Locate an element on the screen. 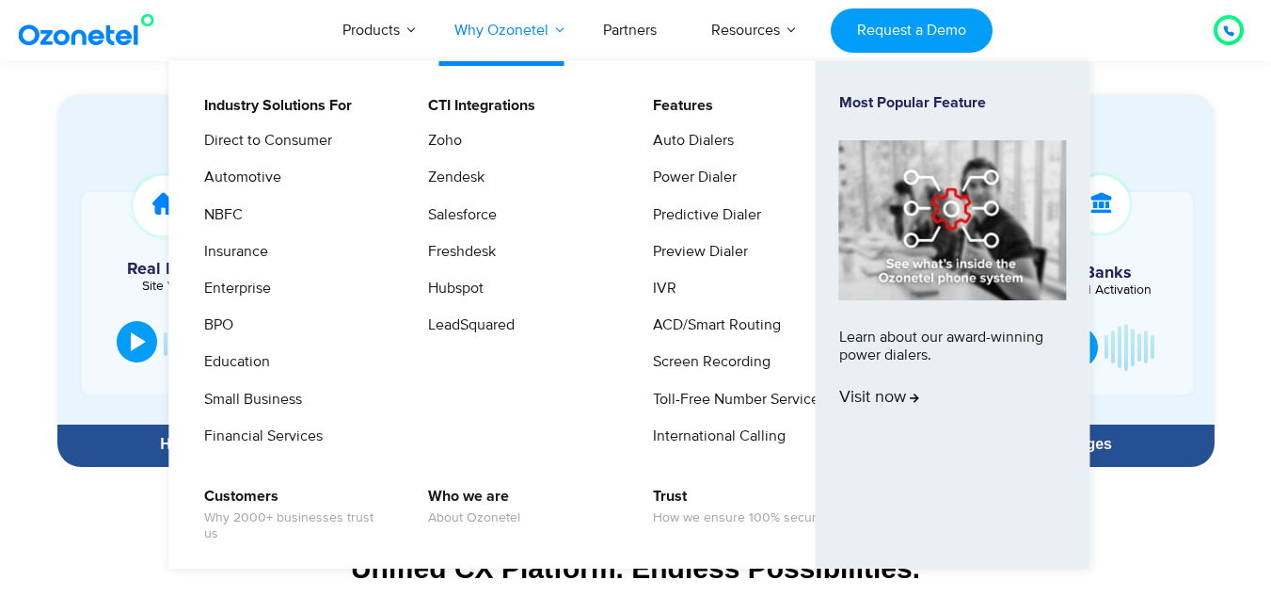  a: ACD/Smart Routing is located at coordinates (712, 325).